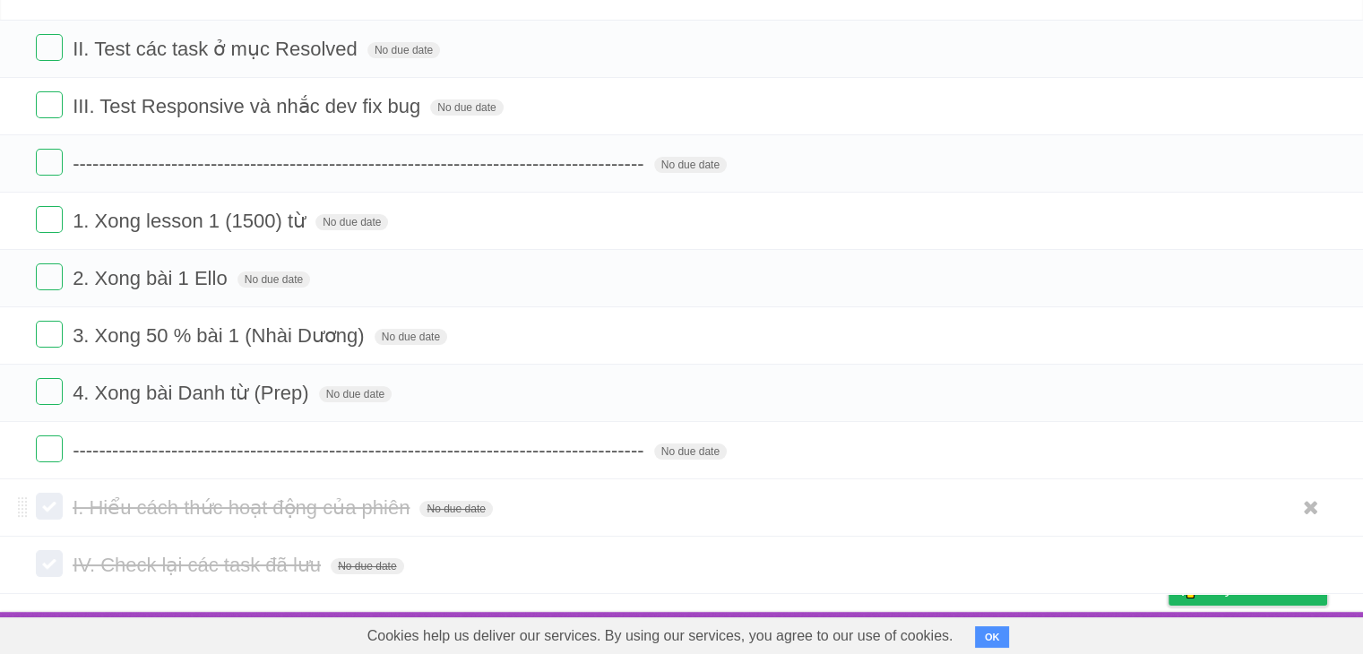 The height and width of the screenshot is (654, 1363). Describe the element at coordinates (220, 335) in the screenshot. I see `span: 3. Xong 50 % bài 1 (Nhài Dương)` at that location.